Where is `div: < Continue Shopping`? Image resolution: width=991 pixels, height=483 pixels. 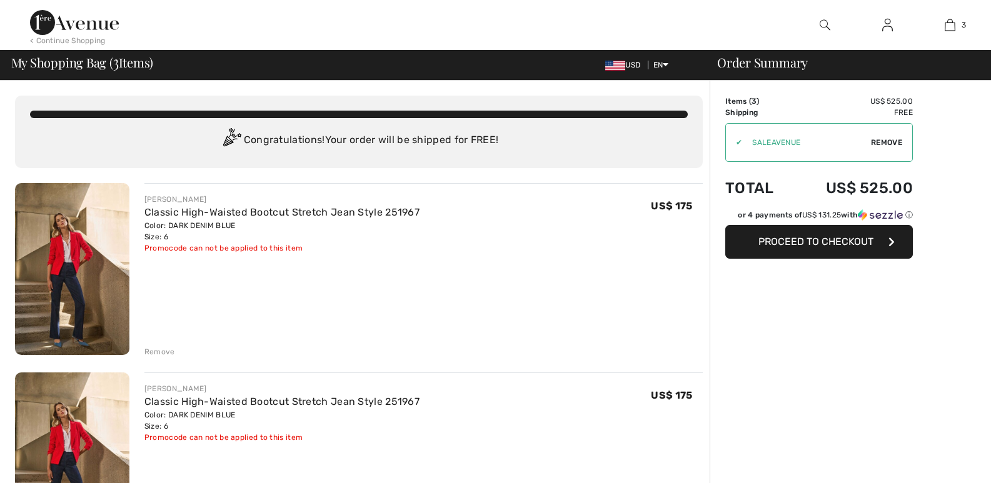 div: < Continue Shopping is located at coordinates (68, 41).